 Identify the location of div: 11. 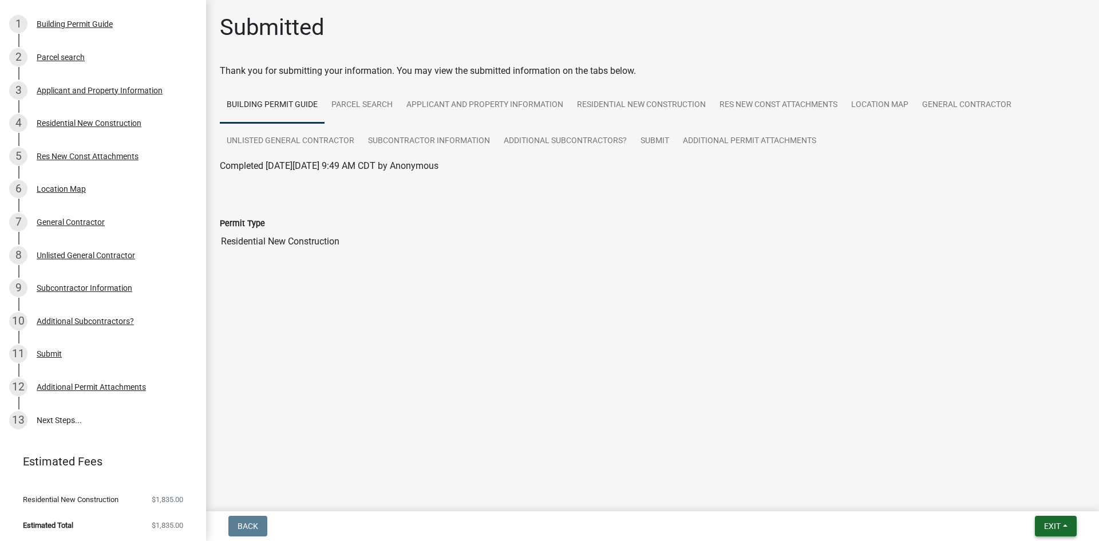
(18, 354).